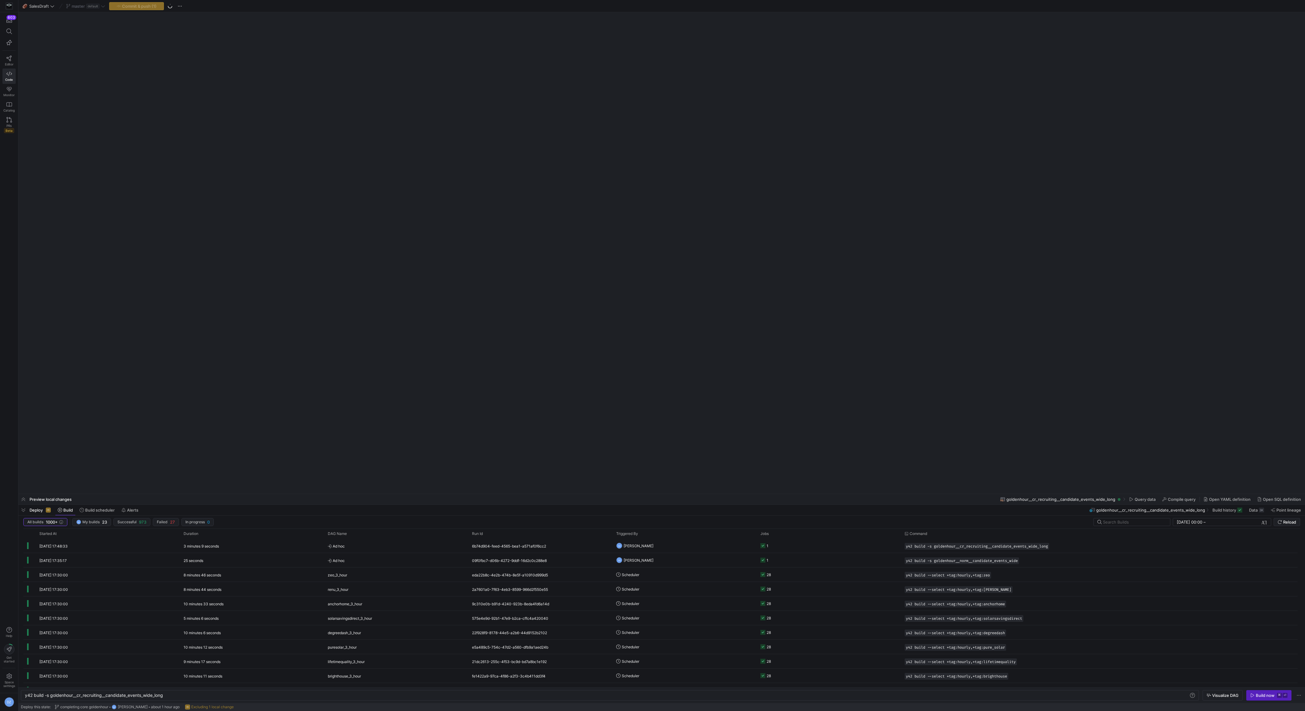  I want to click on button: Build, so click(65, 510).